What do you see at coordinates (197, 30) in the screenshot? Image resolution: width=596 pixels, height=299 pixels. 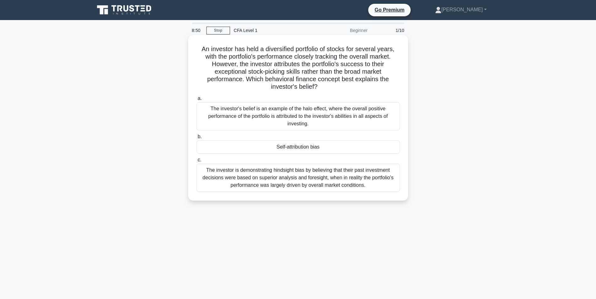 I see `div: 8:50` at bounding box center [197, 30].